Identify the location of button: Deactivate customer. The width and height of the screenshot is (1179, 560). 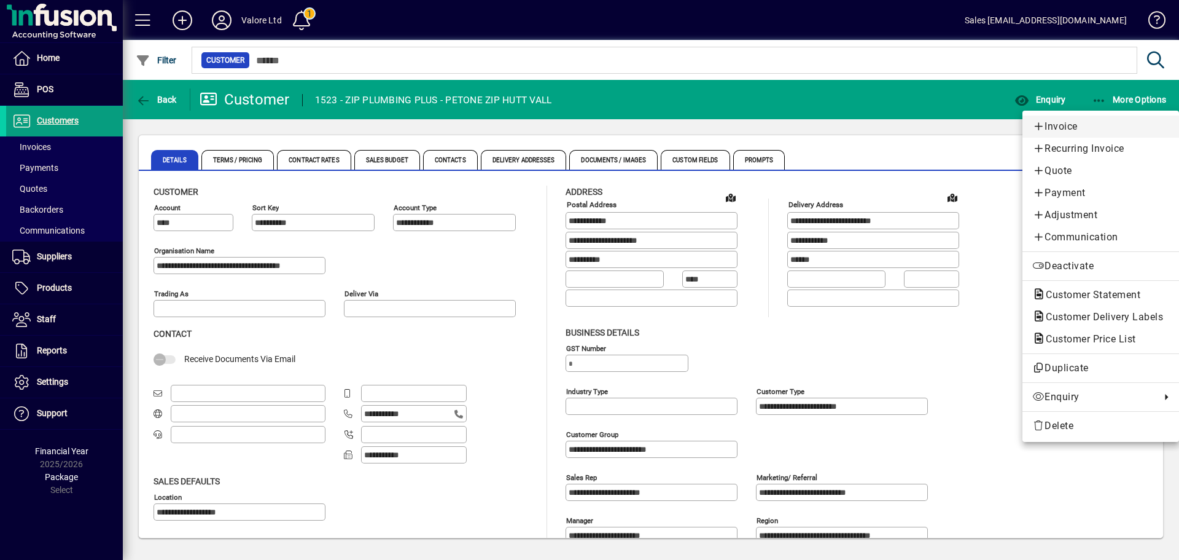
(1101, 266).